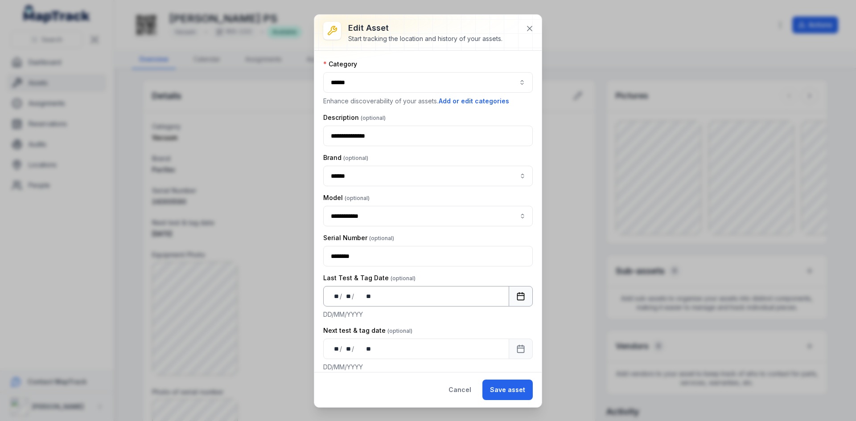 This screenshot has width=856, height=421. I want to click on button: Cancel, so click(459, 390).